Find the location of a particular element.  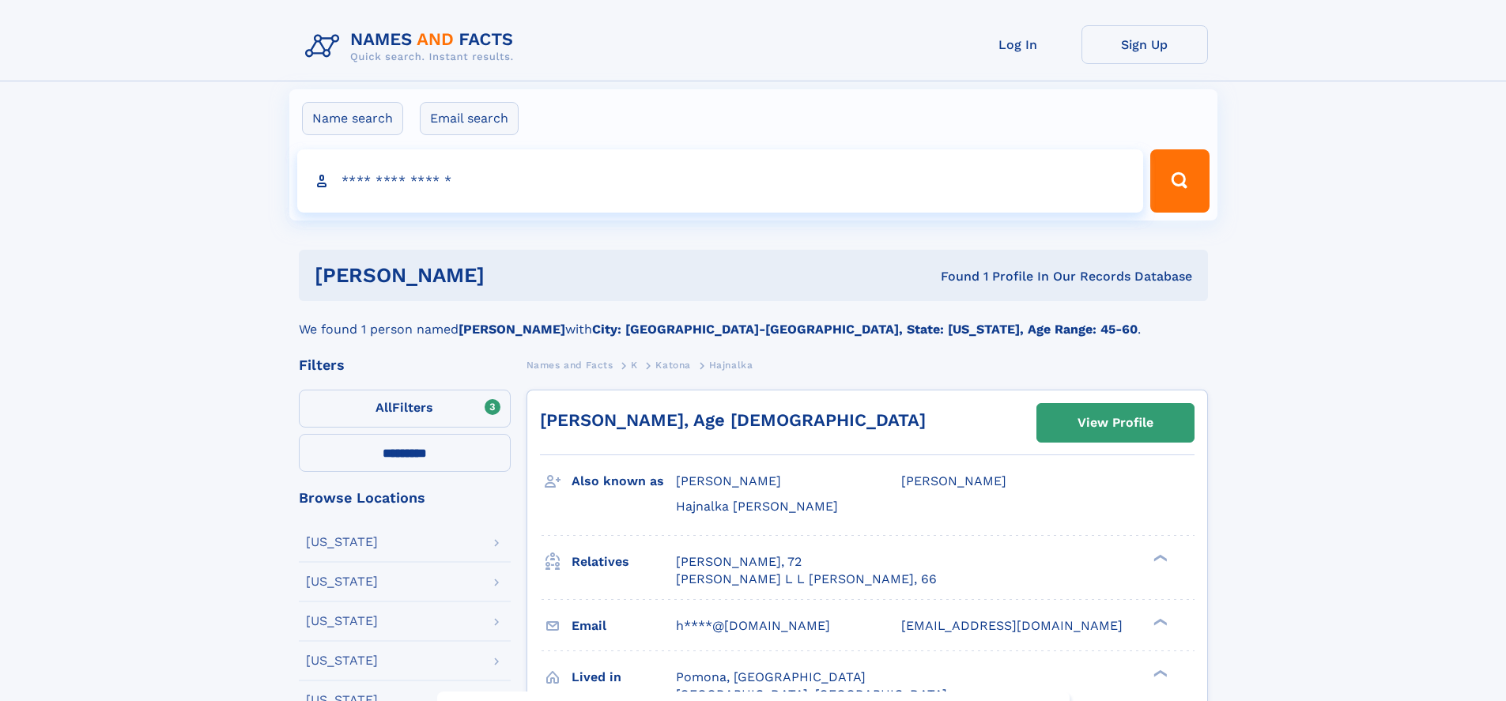

h3: Relatives is located at coordinates (624, 562).